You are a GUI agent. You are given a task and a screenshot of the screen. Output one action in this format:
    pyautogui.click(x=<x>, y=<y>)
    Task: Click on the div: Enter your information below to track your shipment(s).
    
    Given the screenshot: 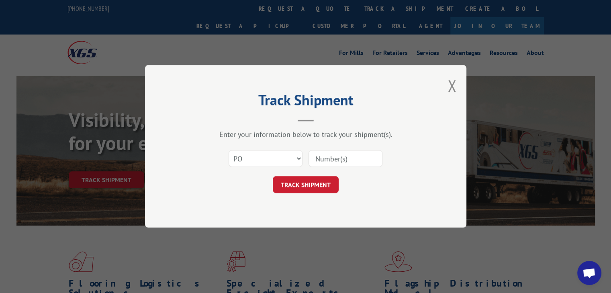 What is the action you would take?
    pyautogui.click(x=306, y=135)
    